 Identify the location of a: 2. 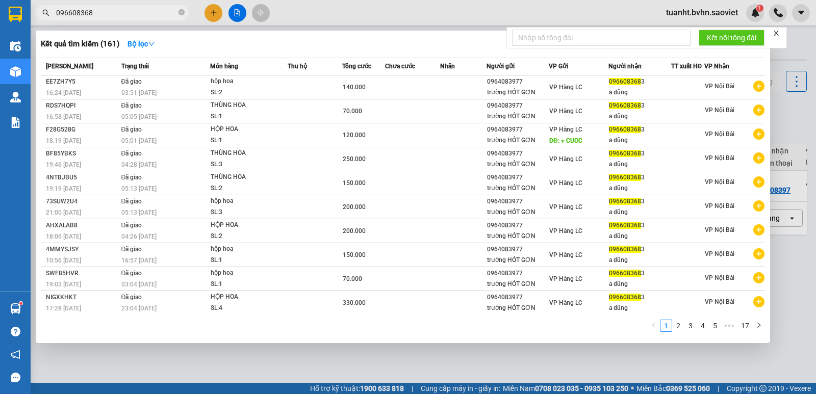
(678, 326).